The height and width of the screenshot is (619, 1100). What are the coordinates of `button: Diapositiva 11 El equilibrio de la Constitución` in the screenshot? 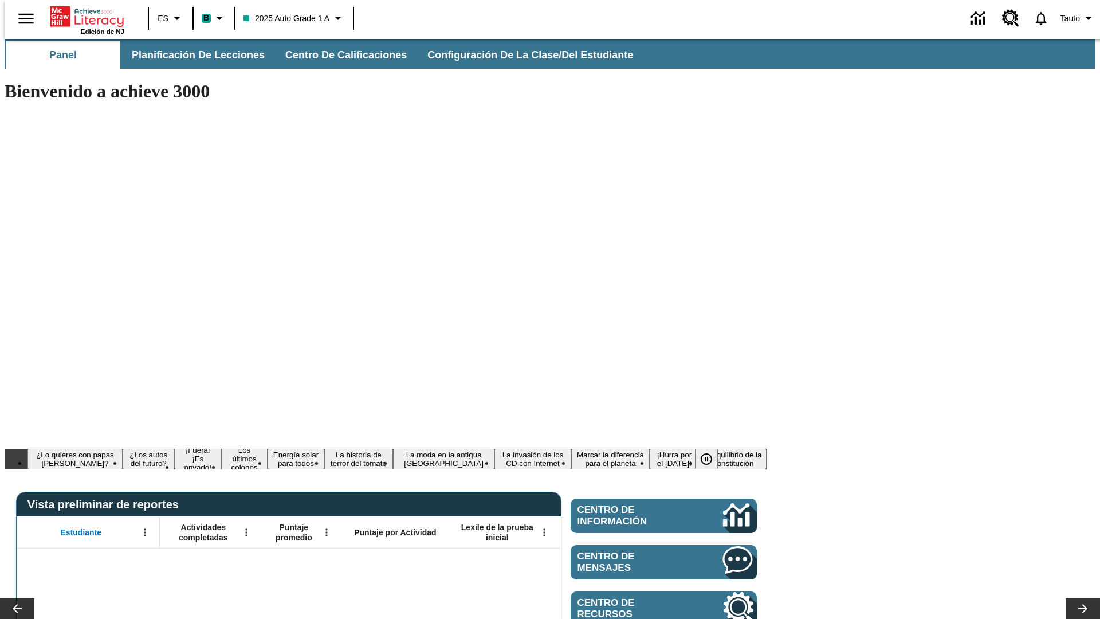 It's located at (732, 459).